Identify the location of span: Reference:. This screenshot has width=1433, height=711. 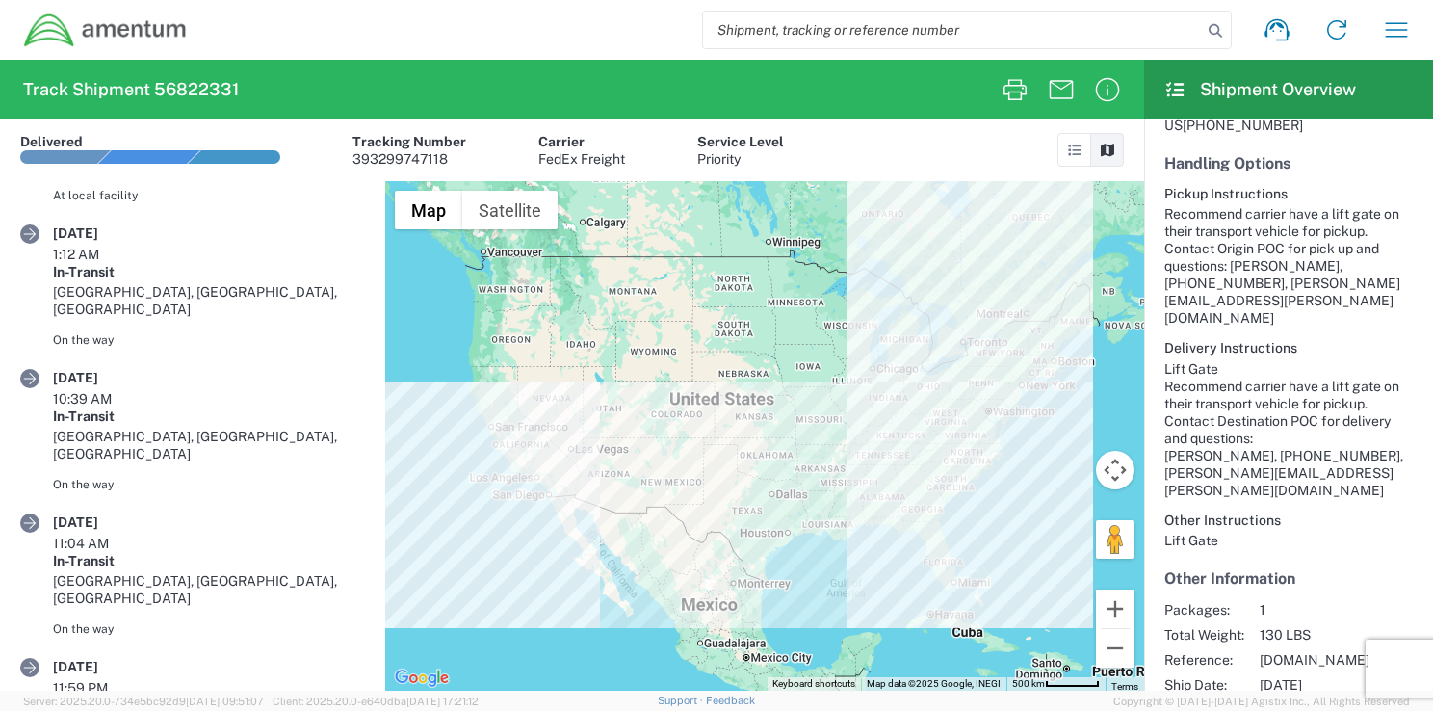
(1204, 660).